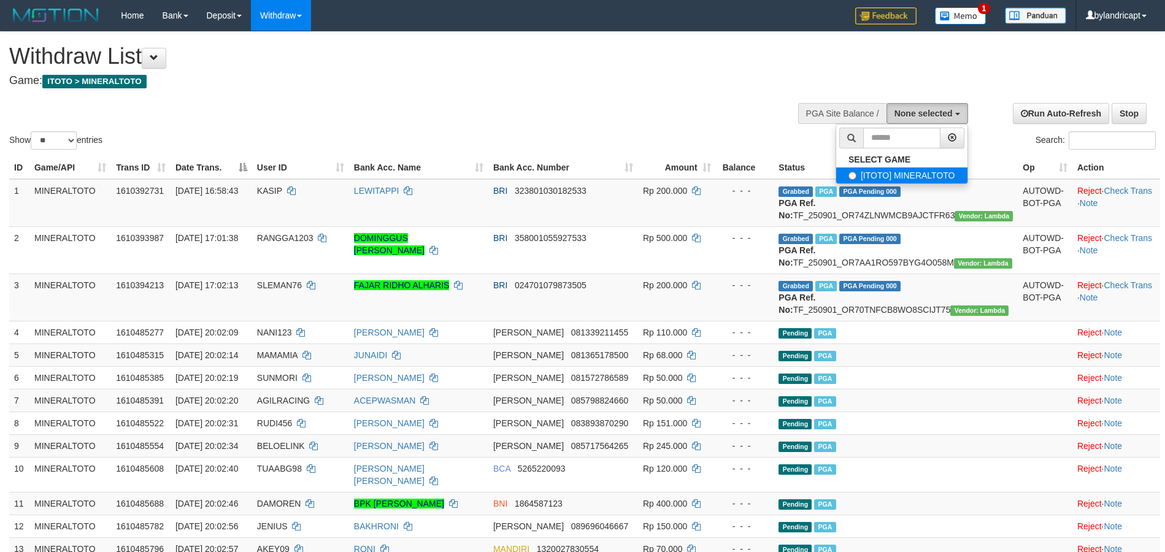 This screenshot has width=1165, height=552. Describe the element at coordinates (665, 423) in the screenshot. I see `span: Rp 151.000` at that location.